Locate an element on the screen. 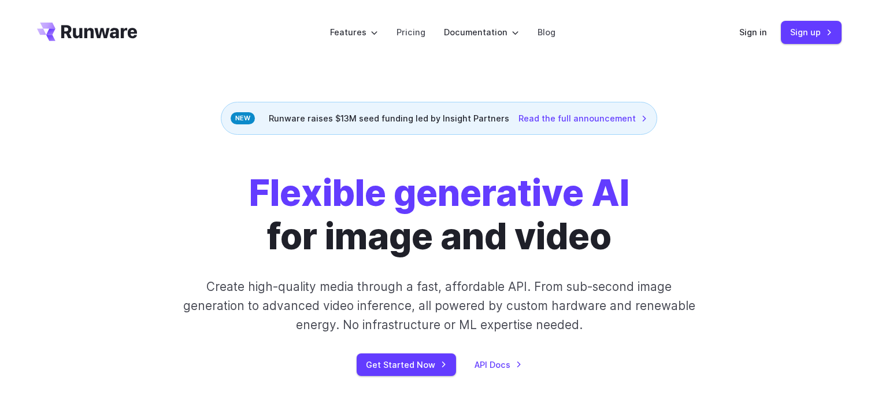 The height and width of the screenshot is (402, 878). label: Documentation is located at coordinates (481, 32).